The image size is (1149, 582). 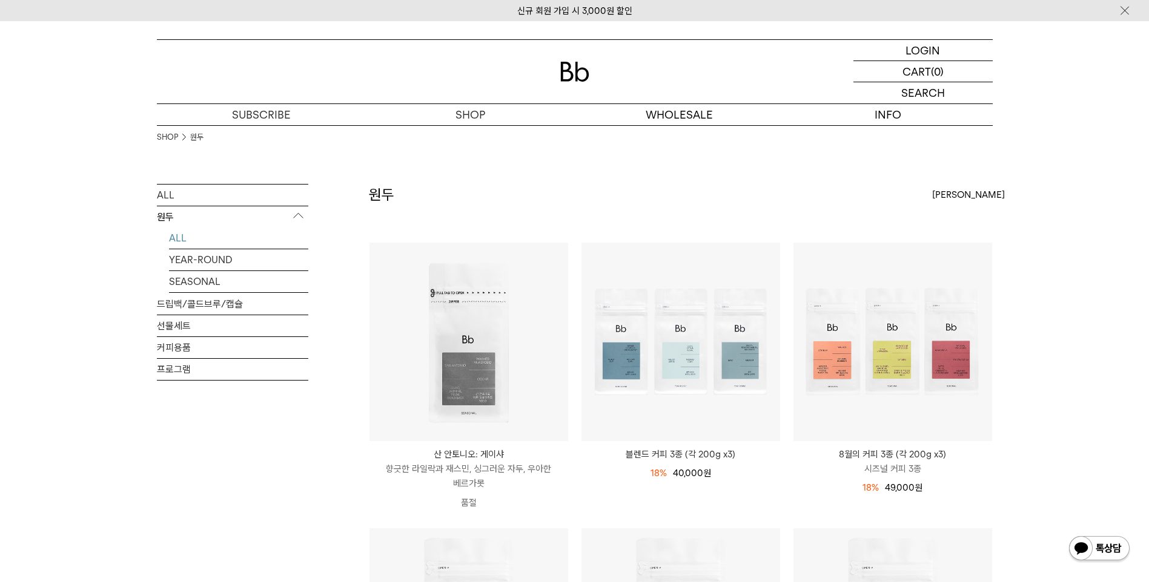 I want to click on p: 품절, so click(x=469, y=503).